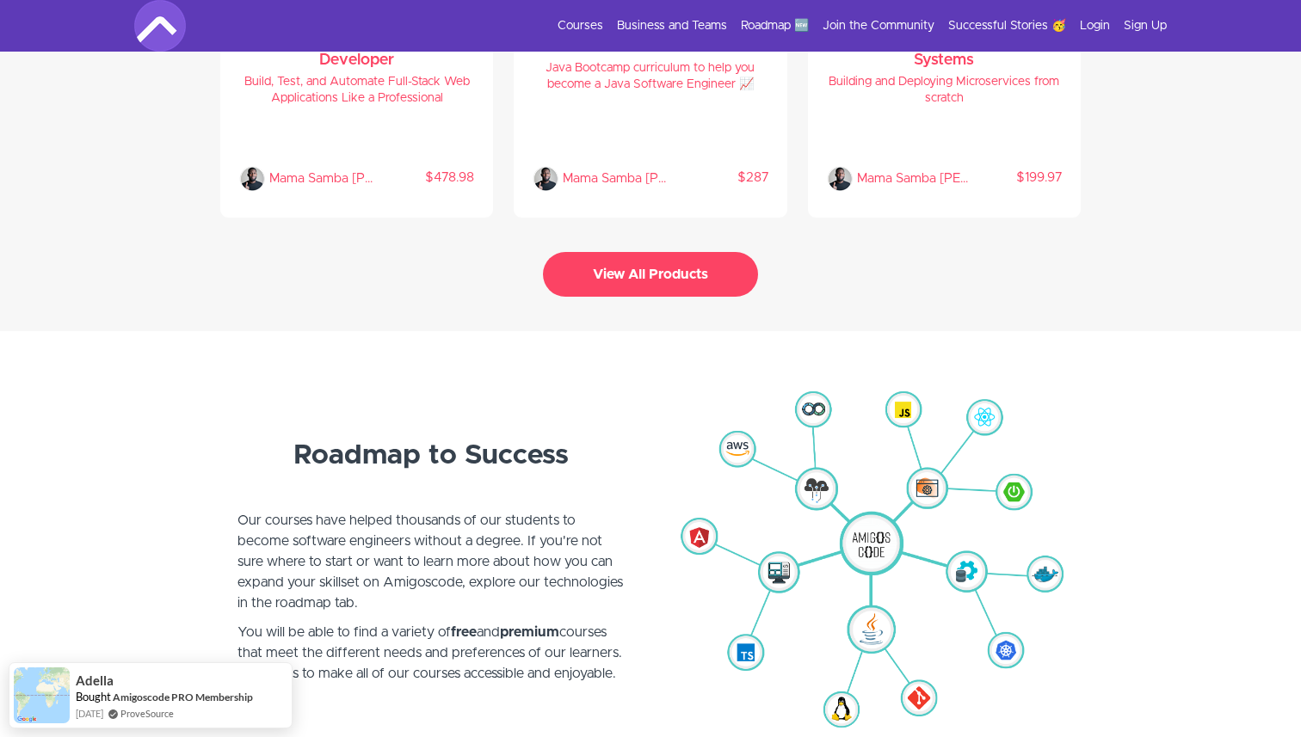 The width and height of the screenshot is (1301, 737). I want to click on h3: Microservices and Distributed Systems, so click(944, 53).